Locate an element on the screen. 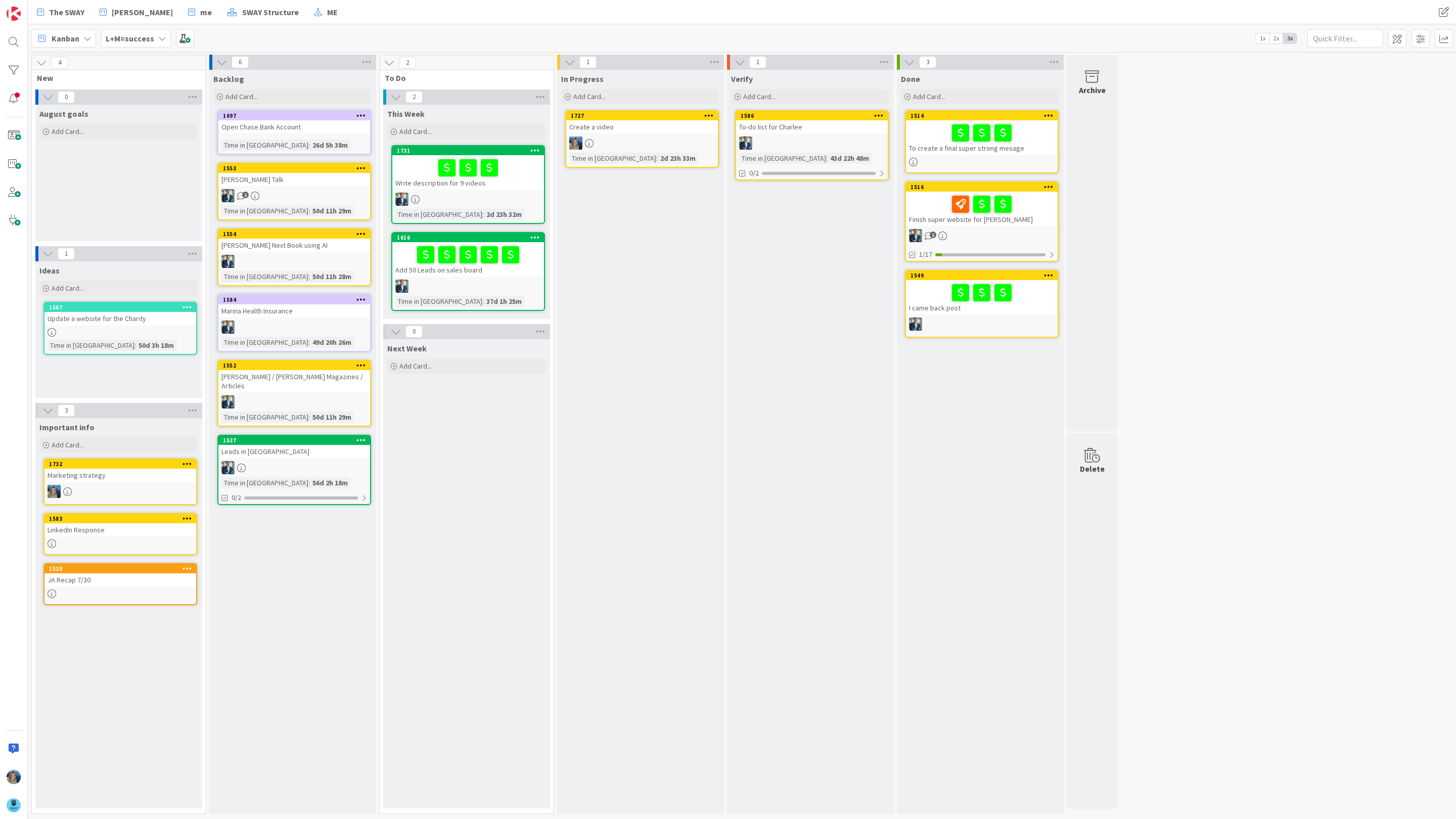 The width and height of the screenshot is (1456, 819). div: LinkedIn Response is located at coordinates (120, 529).